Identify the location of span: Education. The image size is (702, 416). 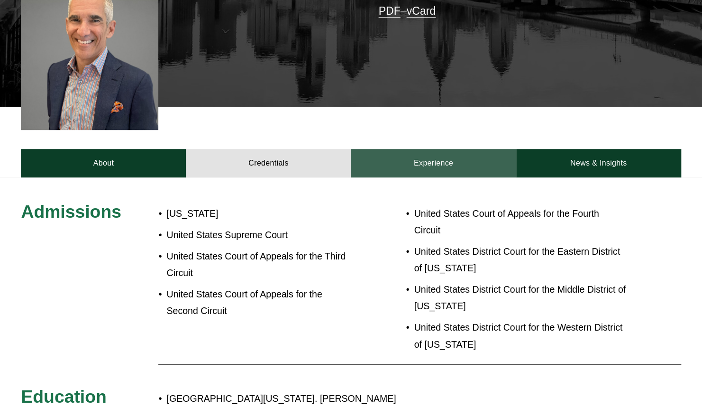
(64, 396).